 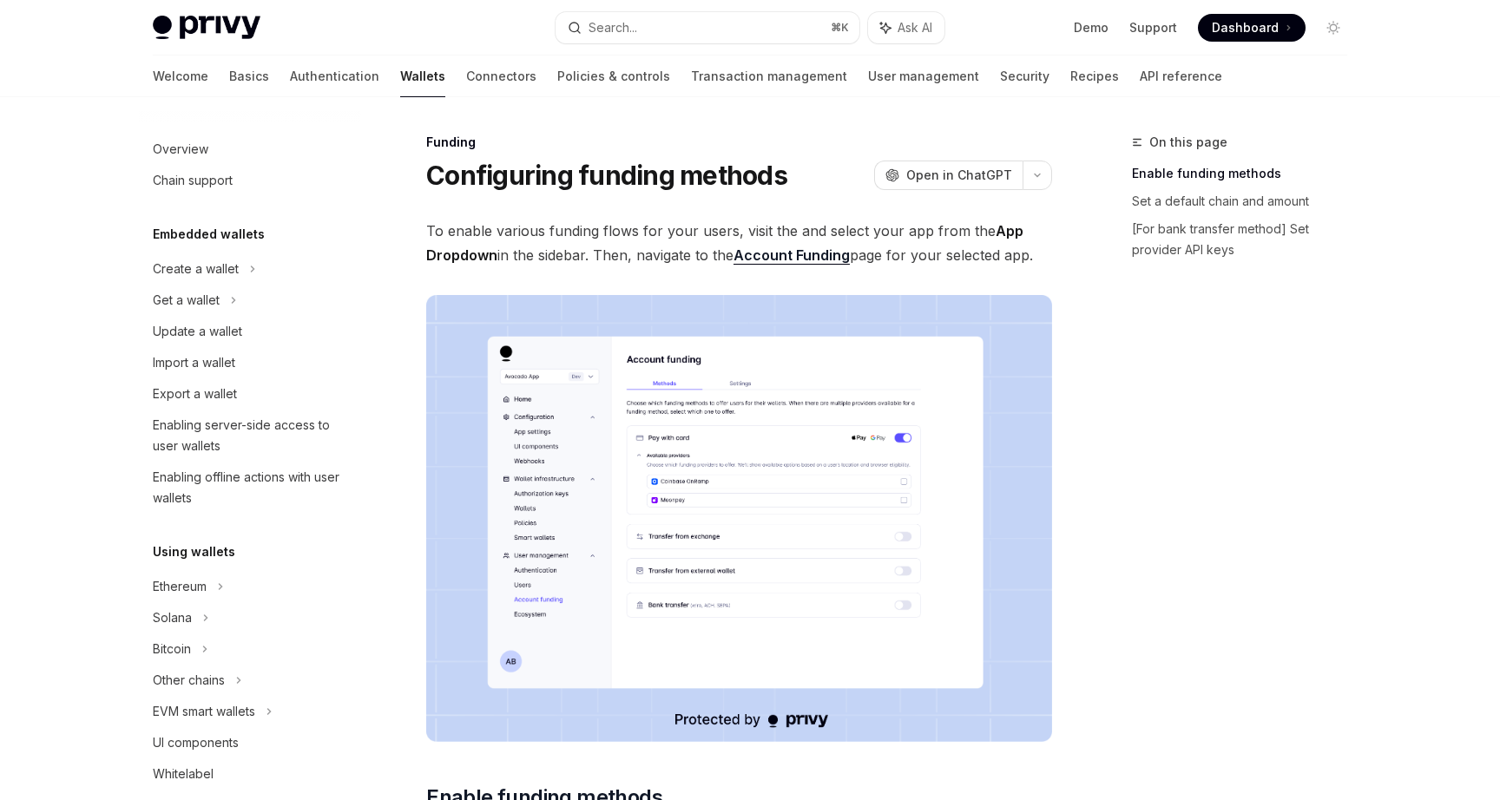 What do you see at coordinates (181, 149) in the screenshot?
I see `div: Overview` at bounding box center [181, 149].